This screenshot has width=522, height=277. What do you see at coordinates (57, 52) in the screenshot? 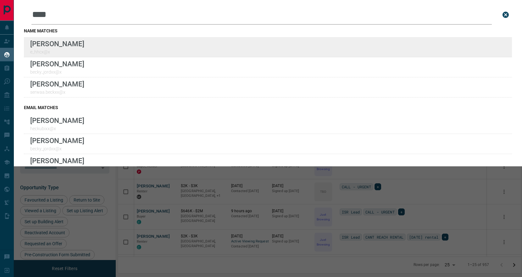
I see `p: e_hhcx@x` at bounding box center [57, 52].